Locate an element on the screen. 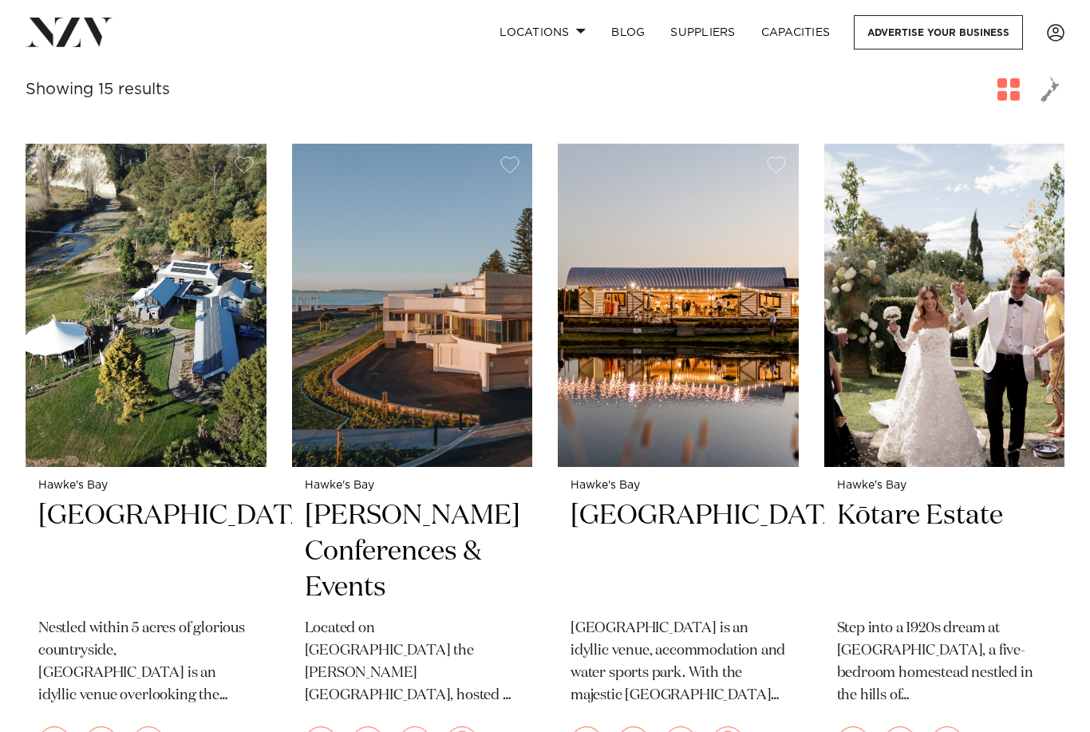 The height and width of the screenshot is (732, 1090). a: BLOG is located at coordinates (628, 32).